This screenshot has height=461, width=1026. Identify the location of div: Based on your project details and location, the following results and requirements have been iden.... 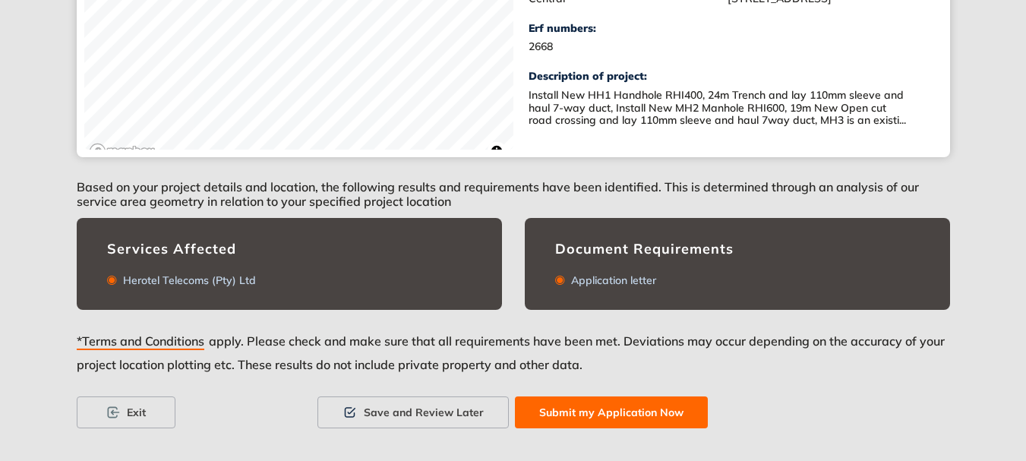
(513, 188).